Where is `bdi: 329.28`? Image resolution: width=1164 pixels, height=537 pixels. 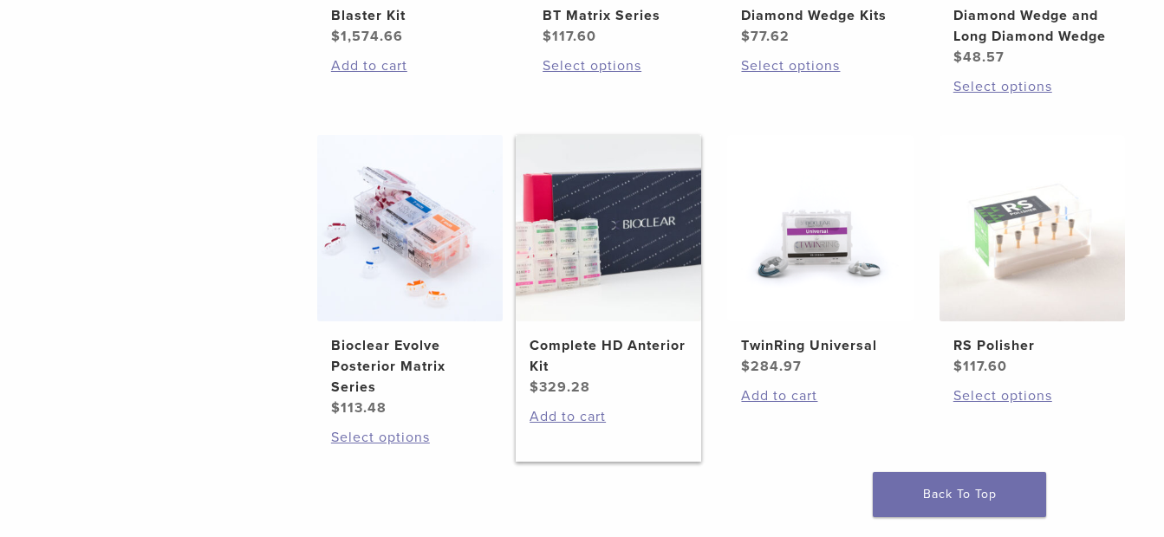 bdi: 329.28 is located at coordinates (560, 387).